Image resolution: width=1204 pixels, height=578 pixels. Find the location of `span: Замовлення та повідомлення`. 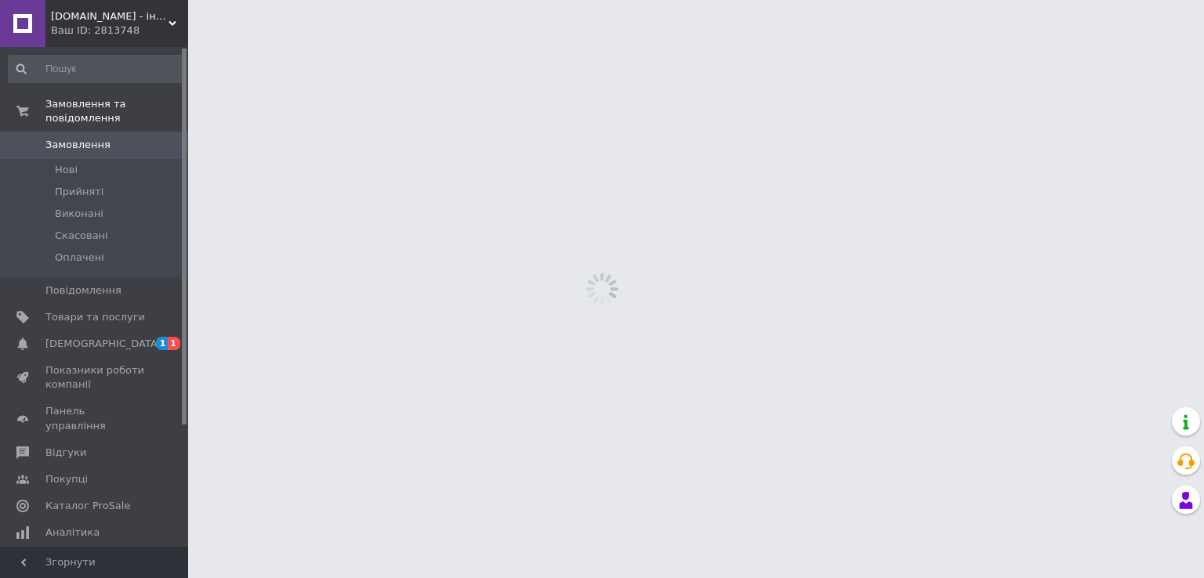

span: Замовлення та повідомлення is located at coordinates (117, 111).